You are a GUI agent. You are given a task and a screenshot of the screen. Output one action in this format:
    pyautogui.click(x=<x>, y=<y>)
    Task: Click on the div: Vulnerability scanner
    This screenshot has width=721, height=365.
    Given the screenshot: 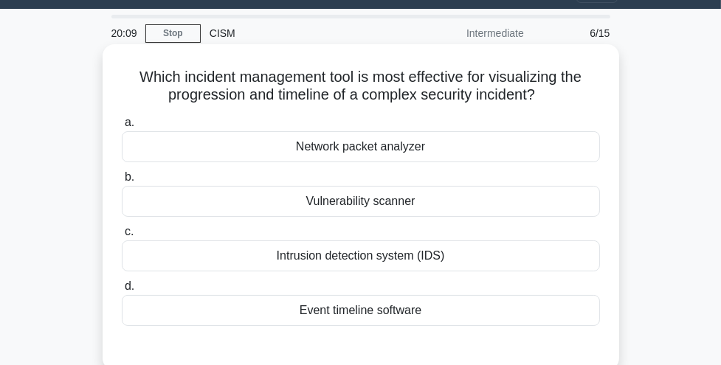 What is the action you would take?
    pyautogui.click(x=361, y=201)
    